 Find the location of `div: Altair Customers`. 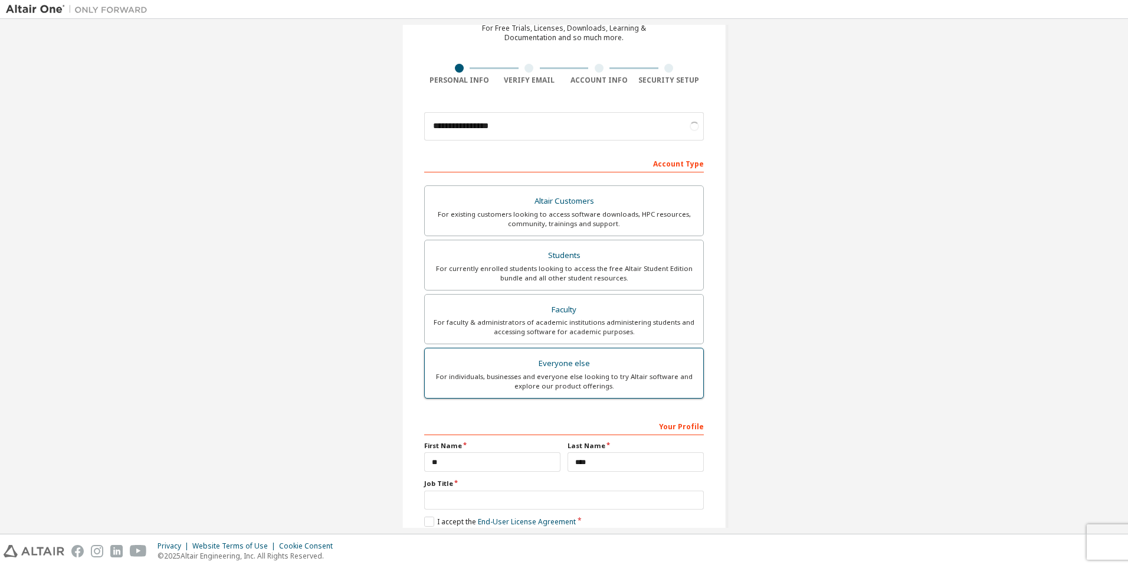

div: Altair Customers is located at coordinates (564, 201).